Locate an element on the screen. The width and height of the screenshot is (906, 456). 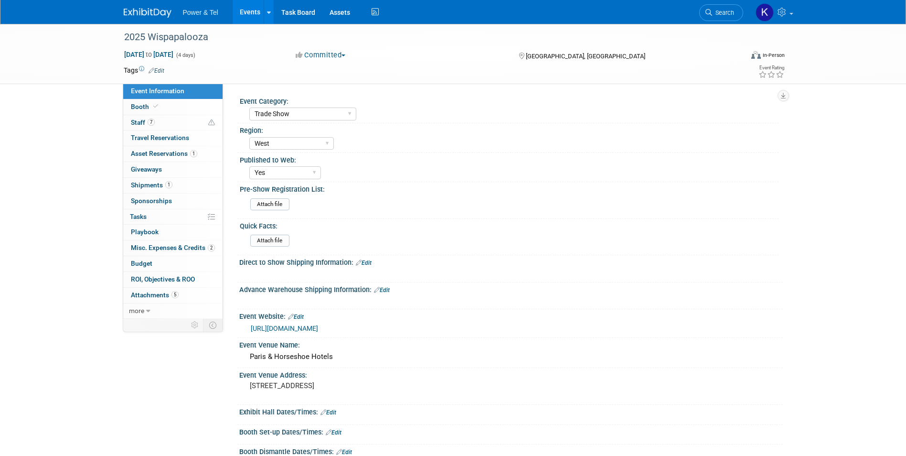
span: 7 is located at coordinates (151, 122).